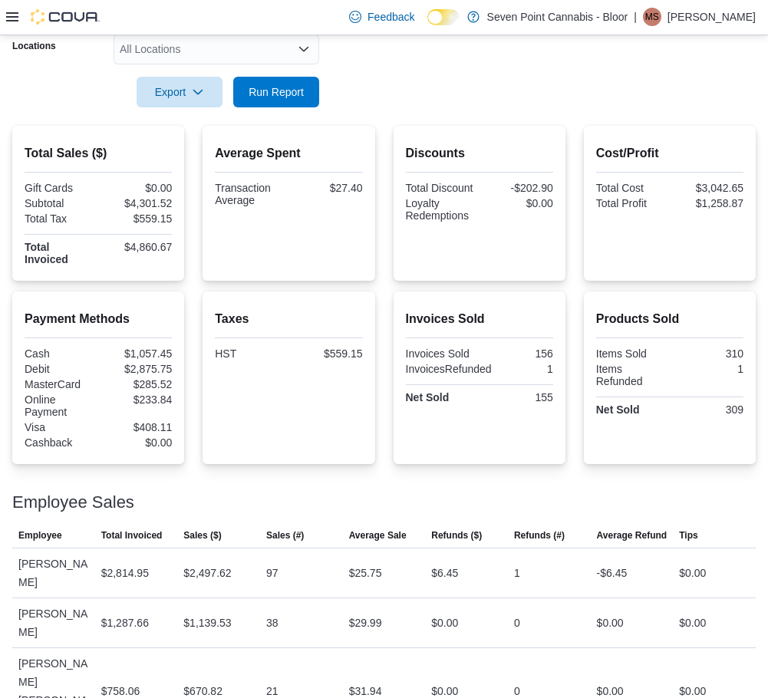  What do you see at coordinates (289, 153) in the screenshot?
I see `h2: Average Spent` at bounding box center [289, 153].